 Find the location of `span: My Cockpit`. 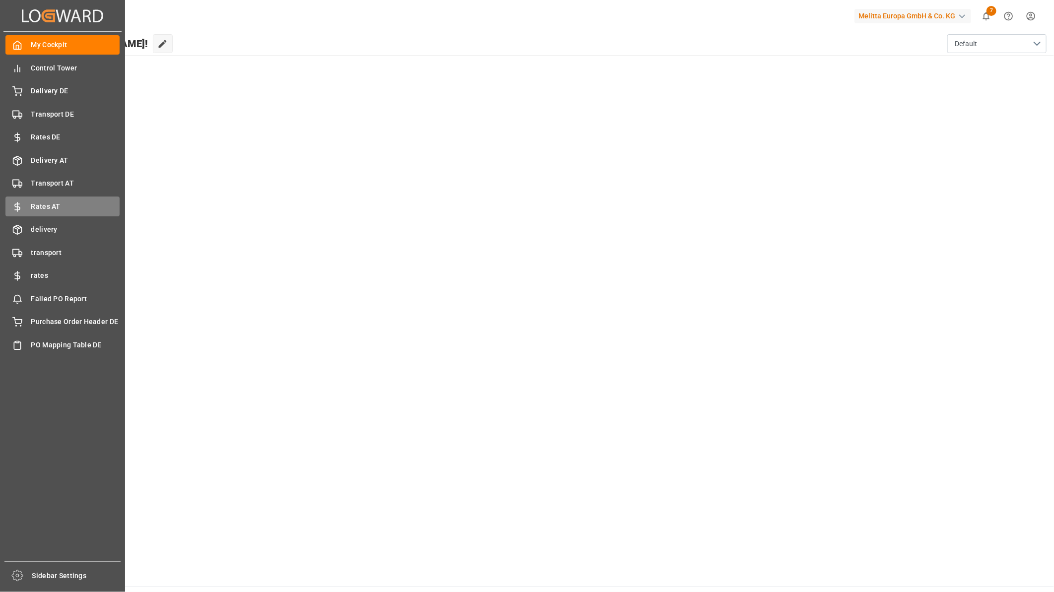

span: My Cockpit is located at coordinates (75, 45).